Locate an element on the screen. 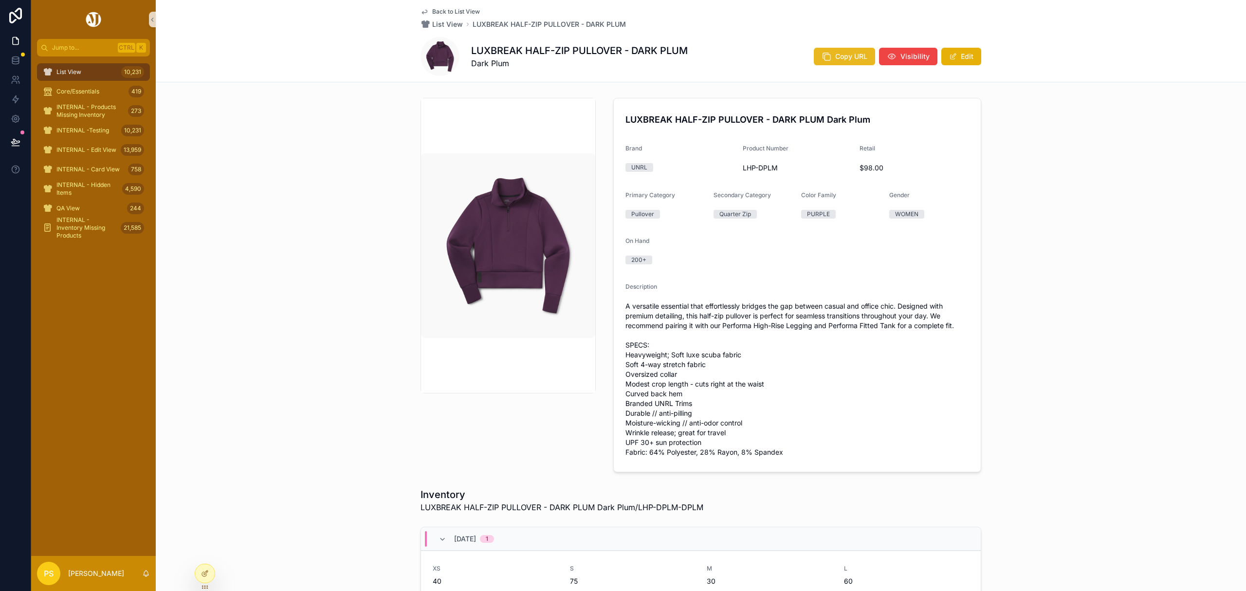  div: 1 is located at coordinates (487, 539).